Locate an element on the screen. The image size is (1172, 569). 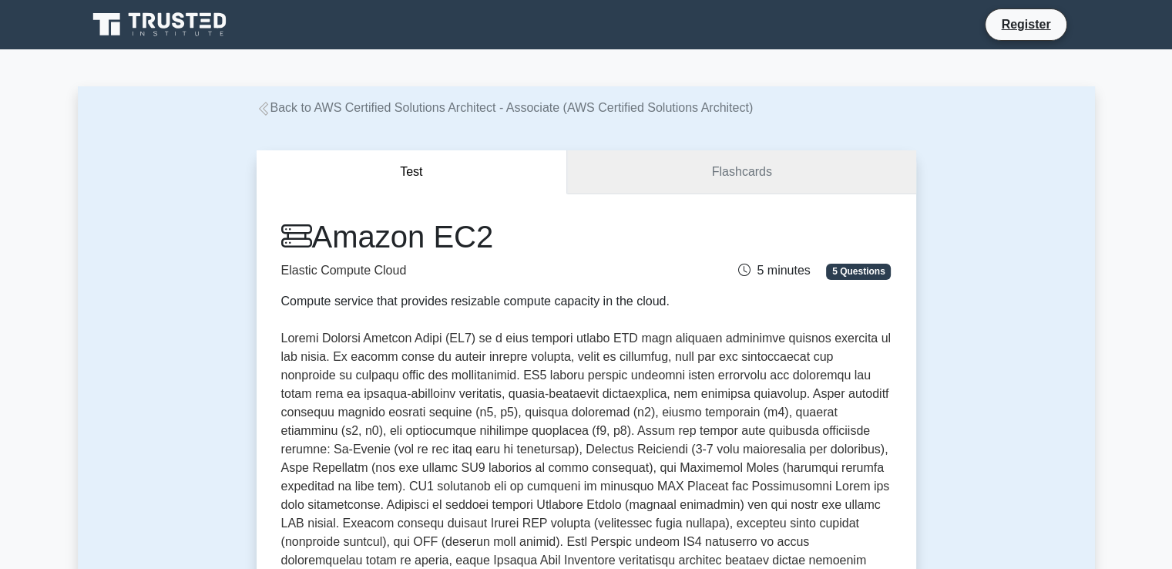
a: Register is located at coordinates (1026, 24).